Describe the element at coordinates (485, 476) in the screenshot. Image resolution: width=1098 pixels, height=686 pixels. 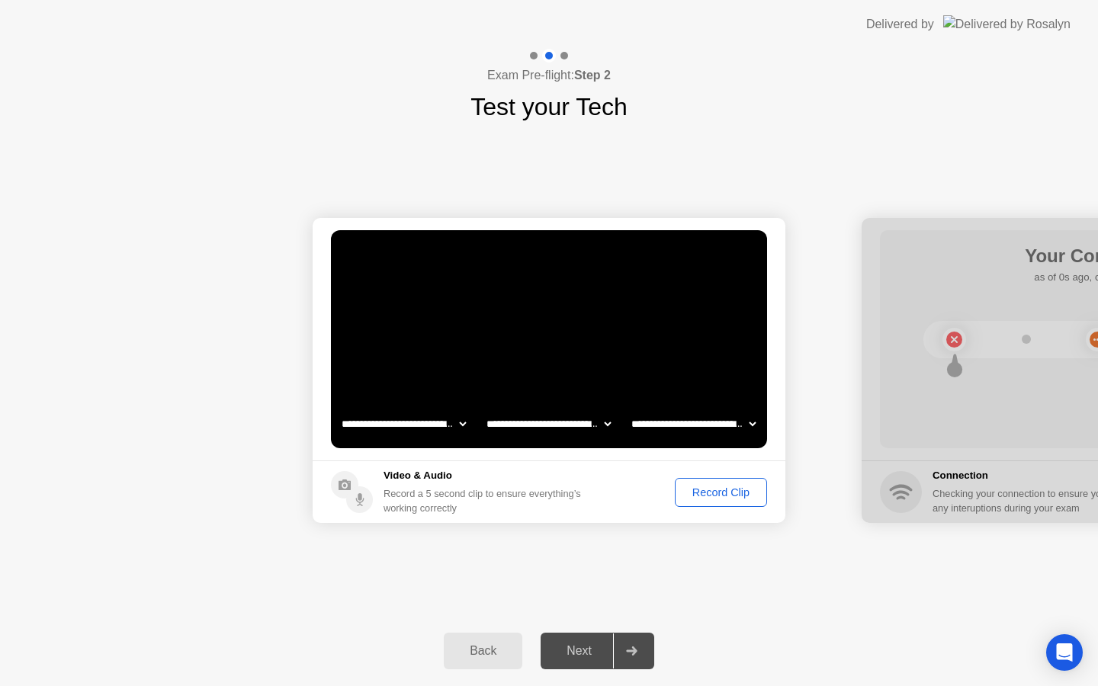
I see `h5: Video & Audio` at that location.